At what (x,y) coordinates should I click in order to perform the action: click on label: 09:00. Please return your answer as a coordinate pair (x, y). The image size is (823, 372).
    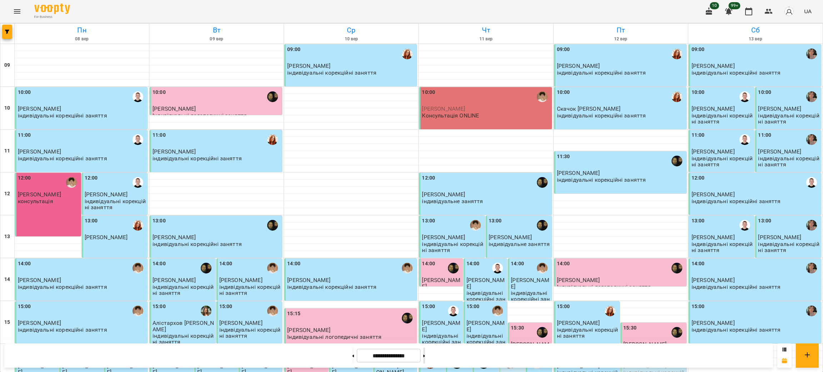
    Looking at the image, I should click on (564, 50).